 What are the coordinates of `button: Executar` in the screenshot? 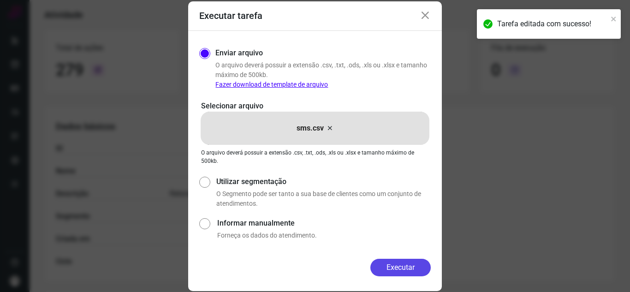 It's located at (400, 268).